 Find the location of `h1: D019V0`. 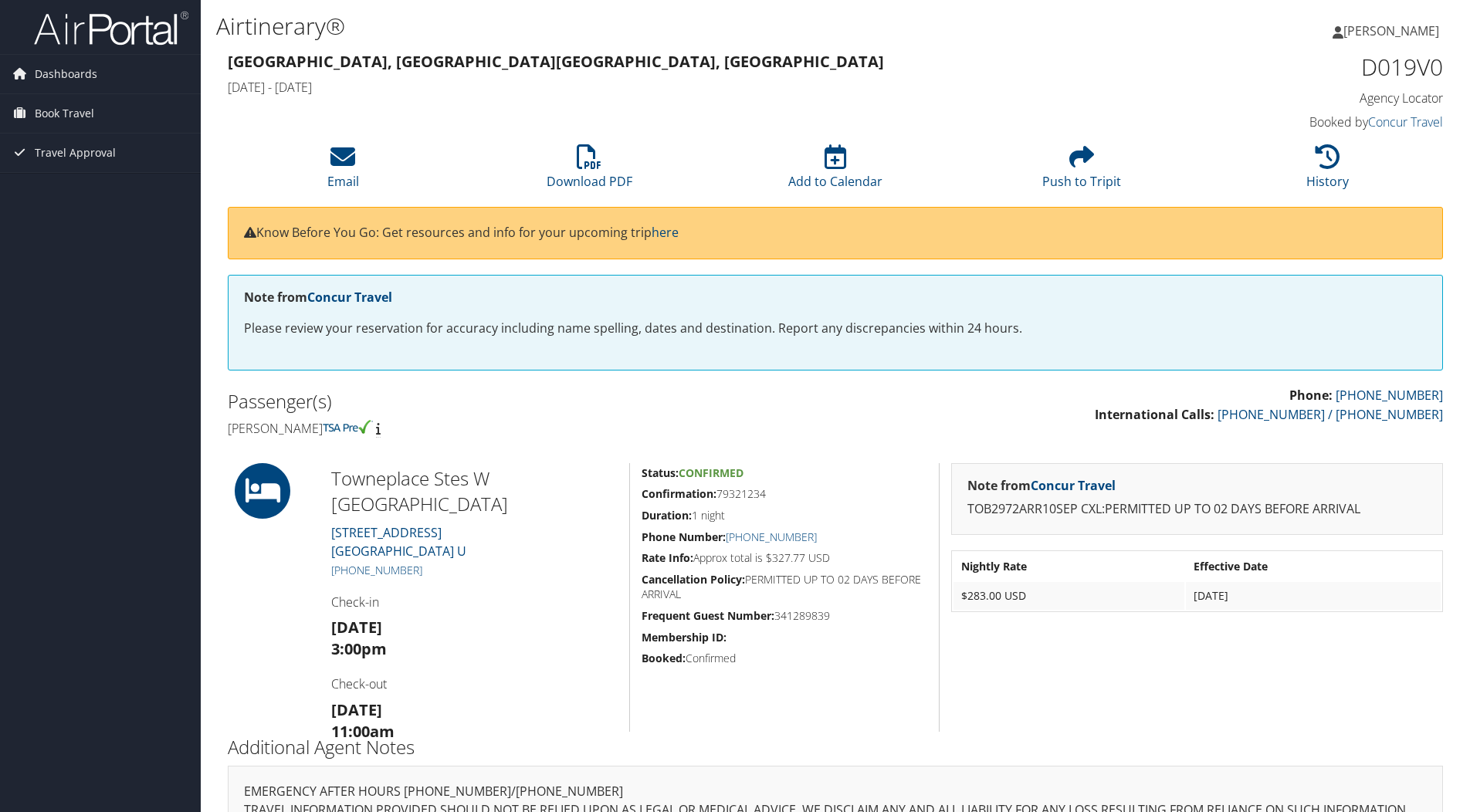

h1: D019V0 is located at coordinates (1300, 67).